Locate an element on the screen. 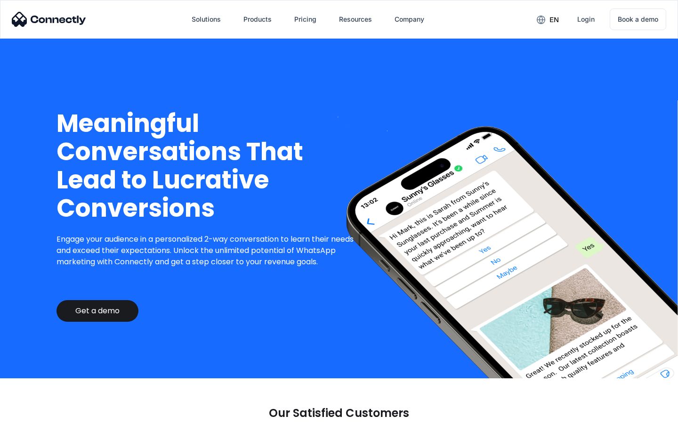 Image resolution: width=678 pixels, height=424 pixels. div: Company is located at coordinates (409, 19).